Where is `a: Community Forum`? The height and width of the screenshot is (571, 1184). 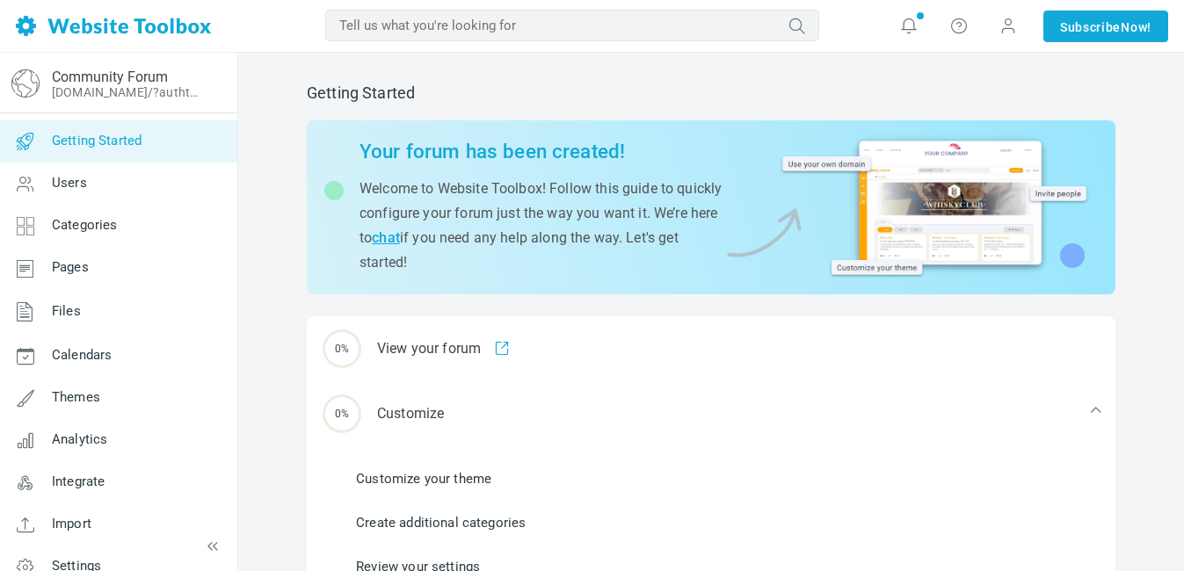
a: Community Forum is located at coordinates (110, 76).